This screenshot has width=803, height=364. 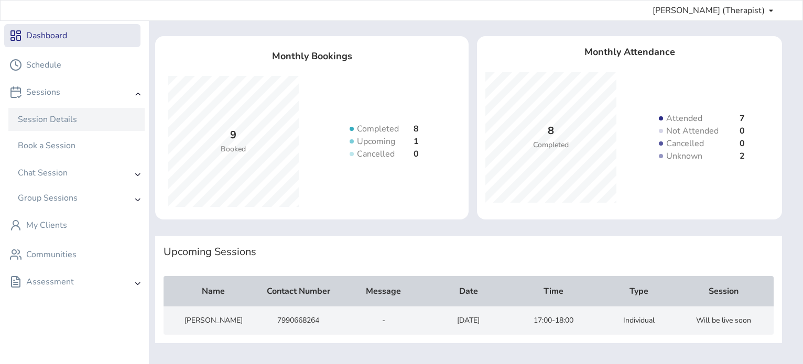 I want to click on p: 8, so click(x=416, y=129).